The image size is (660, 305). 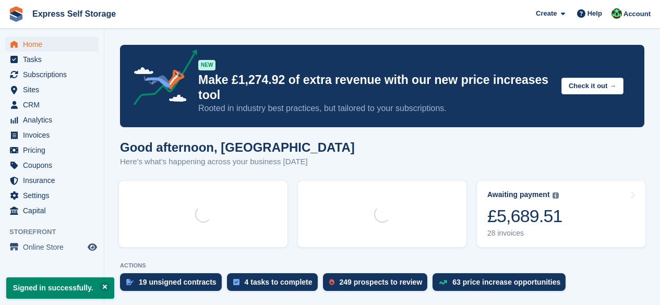 What do you see at coordinates (207, 65) in the screenshot?
I see `div: NEW` at bounding box center [207, 65].